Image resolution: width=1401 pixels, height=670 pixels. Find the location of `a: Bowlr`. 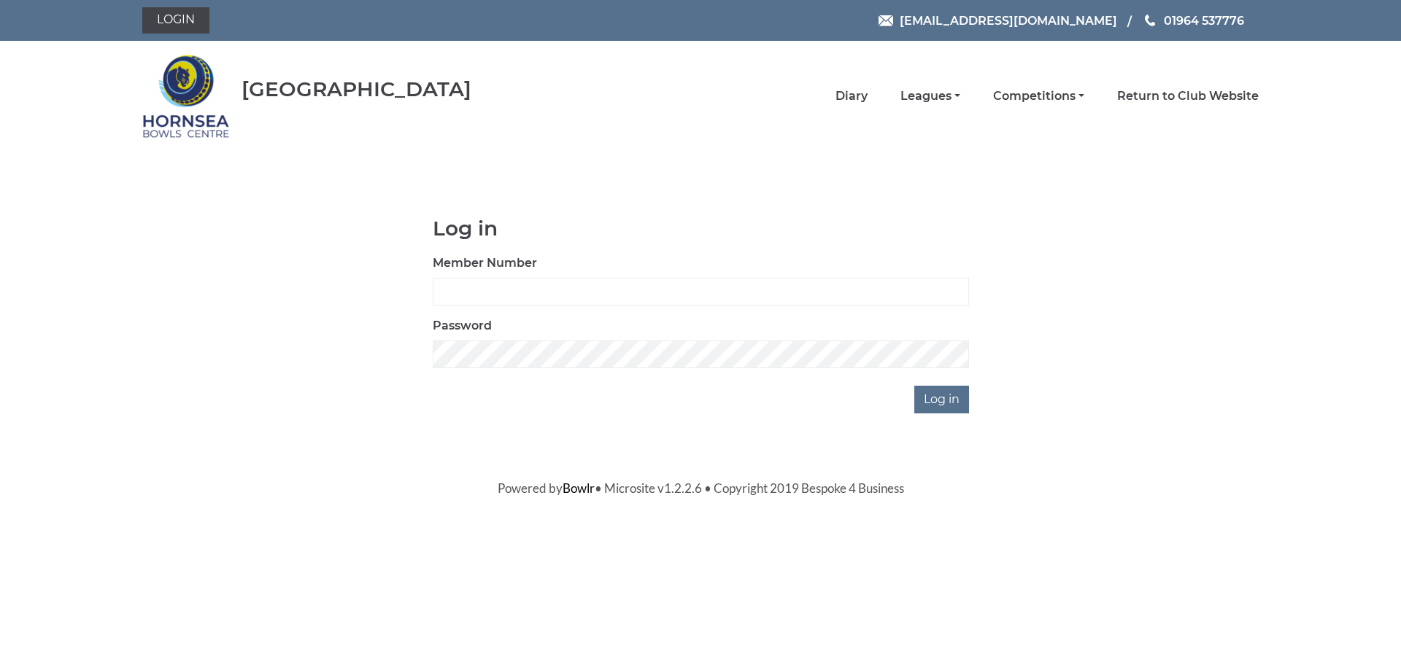

a: Bowlr is located at coordinates (579, 488).